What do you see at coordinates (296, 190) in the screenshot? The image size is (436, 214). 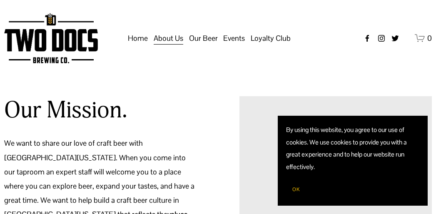 I see `span: OK` at bounding box center [296, 190].